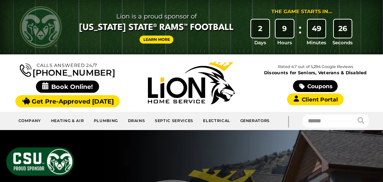 The width and height of the screenshot is (383, 182). Describe the element at coordinates (260, 43) in the screenshot. I see `span: Days` at that location.